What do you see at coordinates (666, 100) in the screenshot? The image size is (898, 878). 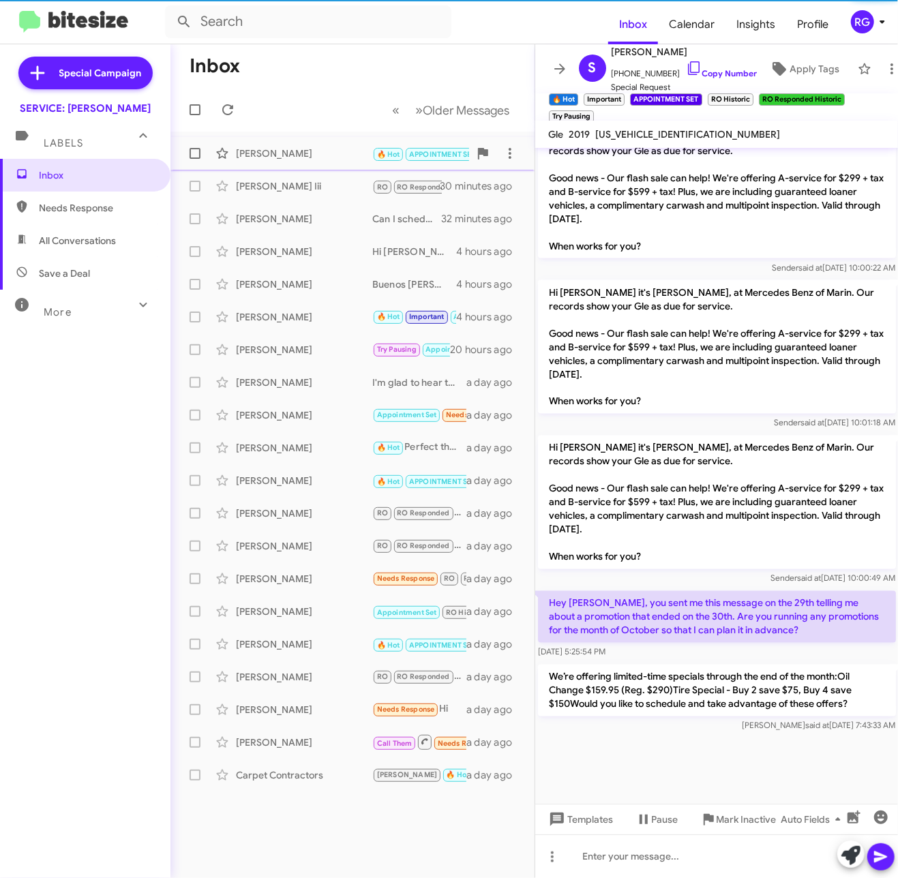 I see `small: APPOINTMENT SET` at bounding box center [666, 100].